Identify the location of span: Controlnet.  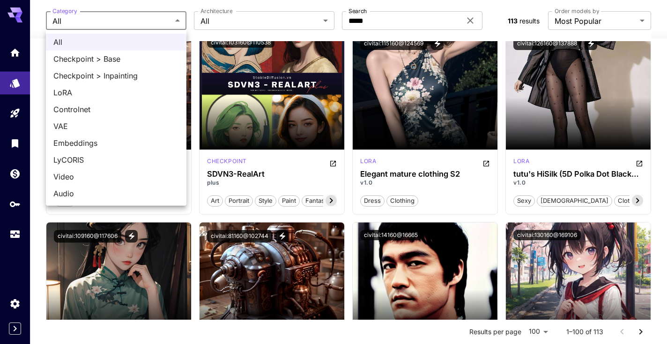
(116, 110).